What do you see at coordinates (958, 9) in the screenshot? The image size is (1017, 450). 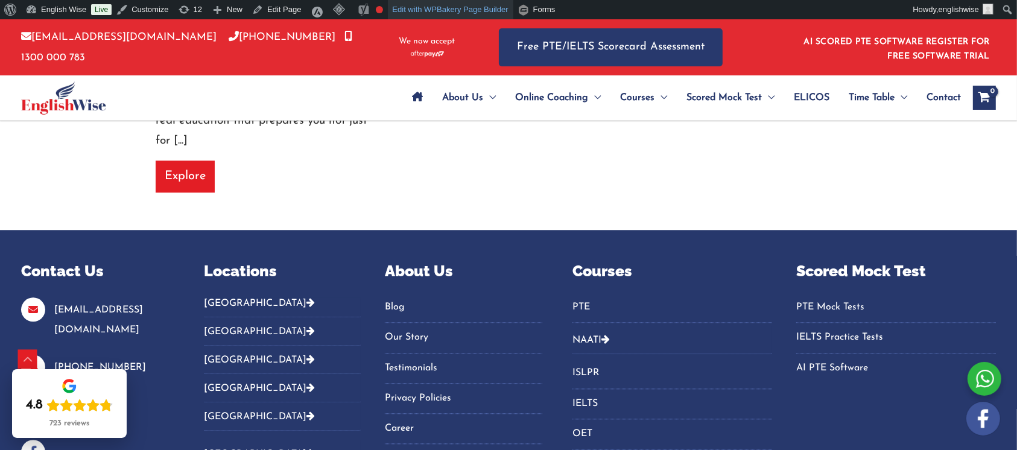 I see `span: englishwise` at bounding box center [958, 9].